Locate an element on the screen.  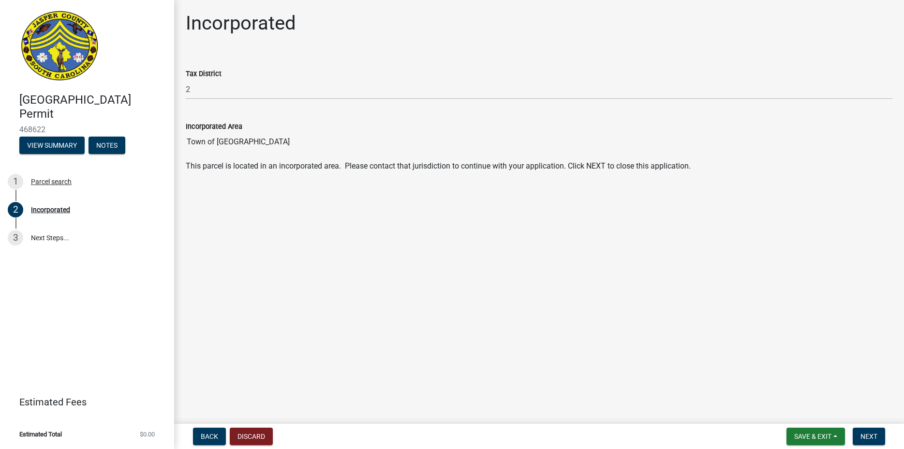
button: Back is located at coordinates (210, 436).